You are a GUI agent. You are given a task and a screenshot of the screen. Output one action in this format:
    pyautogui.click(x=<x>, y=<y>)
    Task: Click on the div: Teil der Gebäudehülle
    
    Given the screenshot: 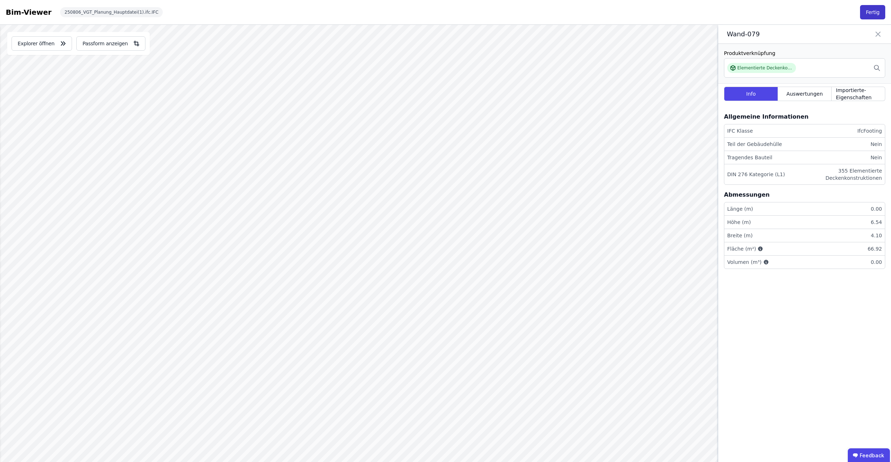 What is the action you would take?
    pyautogui.click(x=754, y=144)
    